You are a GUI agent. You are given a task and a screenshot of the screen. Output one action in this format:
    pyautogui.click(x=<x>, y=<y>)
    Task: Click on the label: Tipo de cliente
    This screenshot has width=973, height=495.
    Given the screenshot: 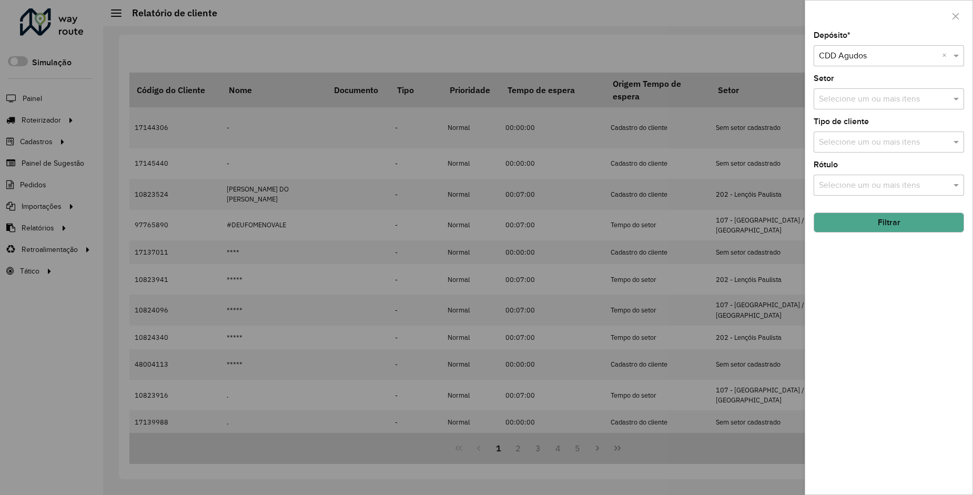 What is the action you would take?
    pyautogui.click(x=841, y=121)
    